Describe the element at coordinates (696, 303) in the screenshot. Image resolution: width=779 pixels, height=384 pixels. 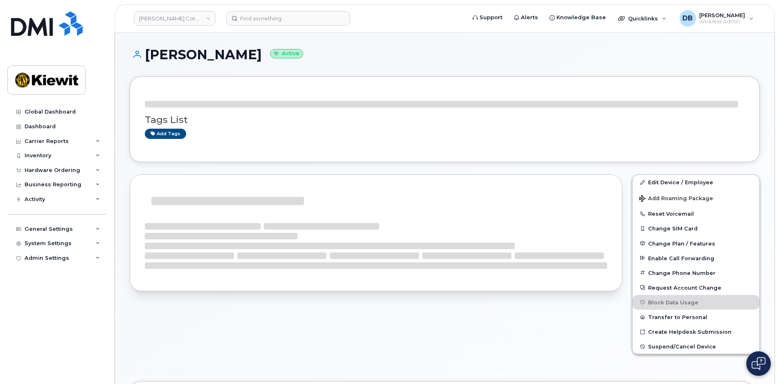
I see `button: Block Data Usage` at that location.